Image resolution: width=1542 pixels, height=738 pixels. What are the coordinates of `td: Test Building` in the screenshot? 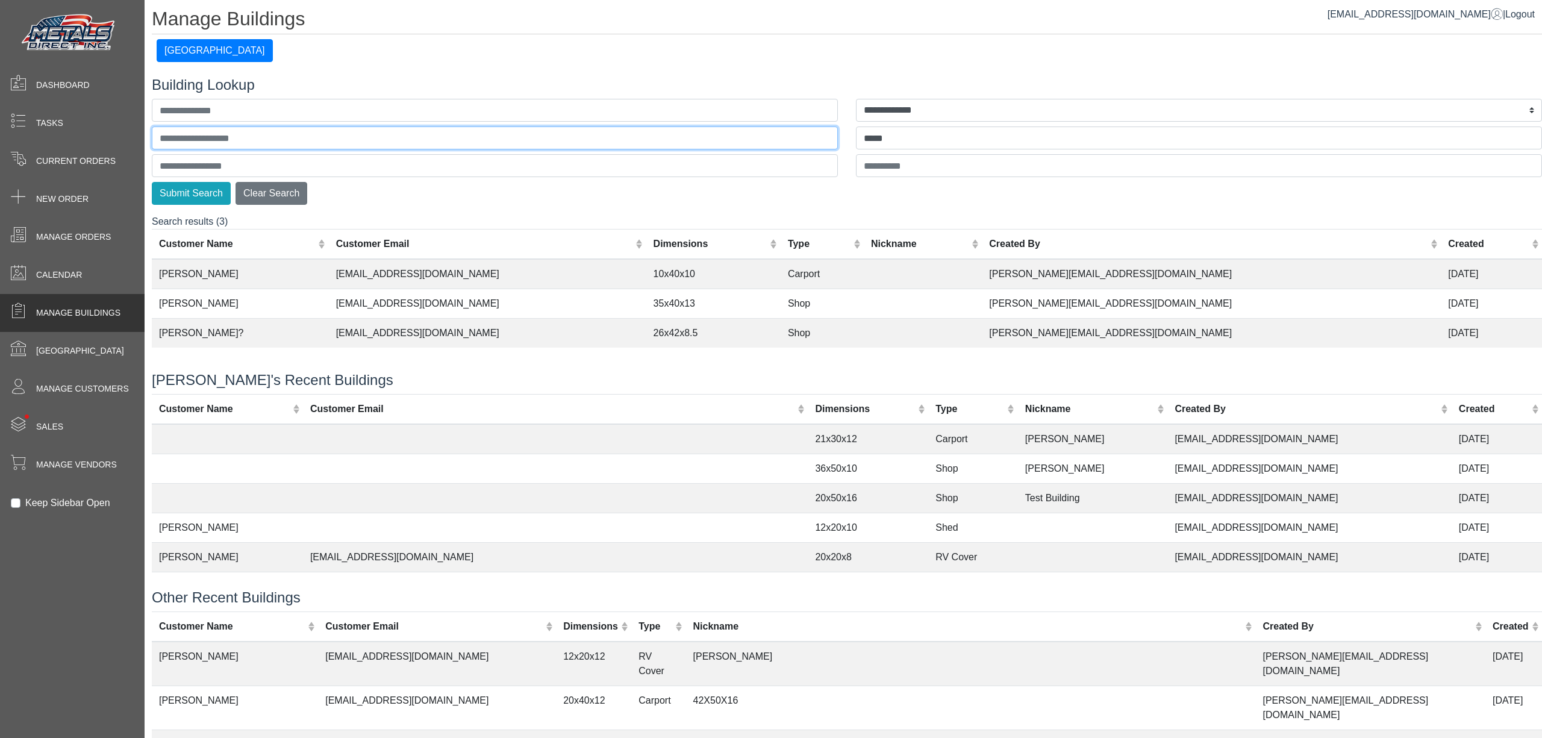 It's located at (1093, 498).